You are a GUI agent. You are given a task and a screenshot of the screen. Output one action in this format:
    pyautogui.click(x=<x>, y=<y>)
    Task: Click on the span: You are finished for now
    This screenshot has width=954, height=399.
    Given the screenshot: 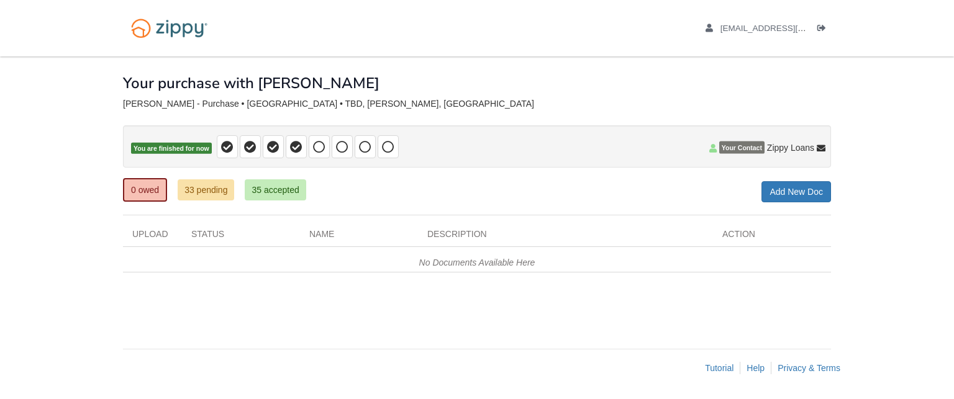 What is the action you would take?
    pyautogui.click(x=171, y=148)
    